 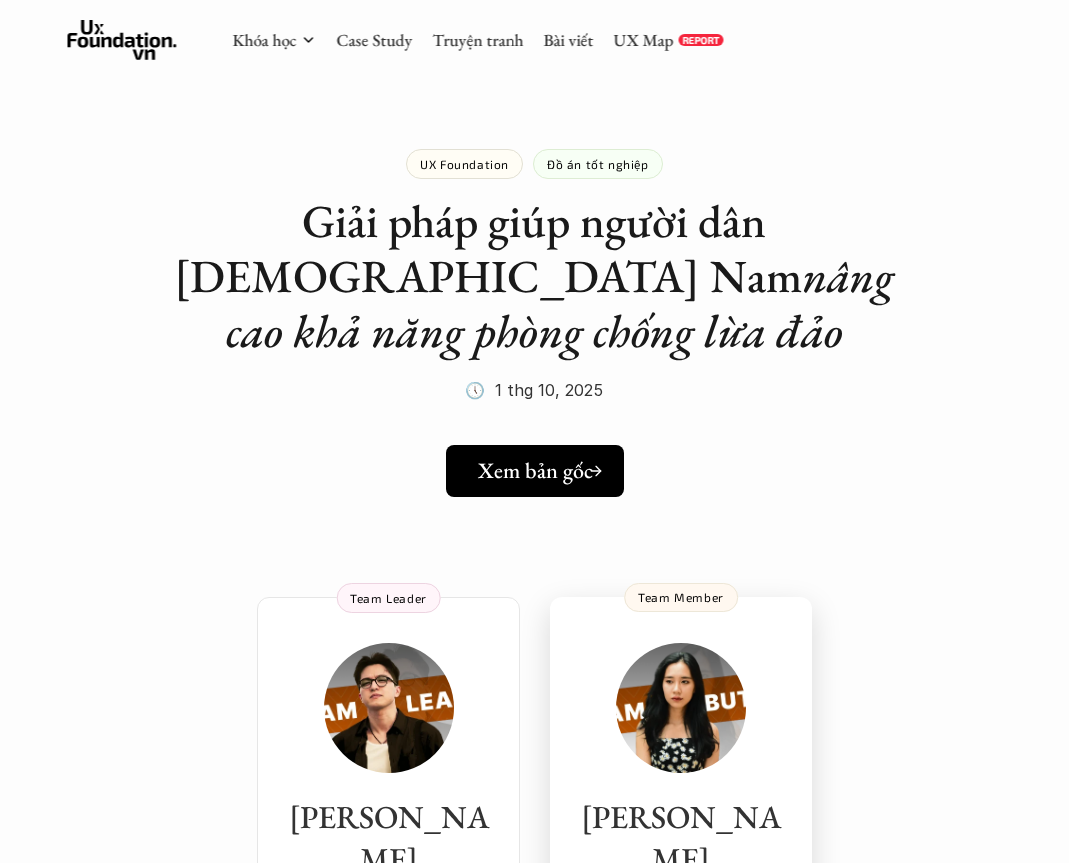 I want to click on a: Xem bản gốc, so click(x=535, y=471).